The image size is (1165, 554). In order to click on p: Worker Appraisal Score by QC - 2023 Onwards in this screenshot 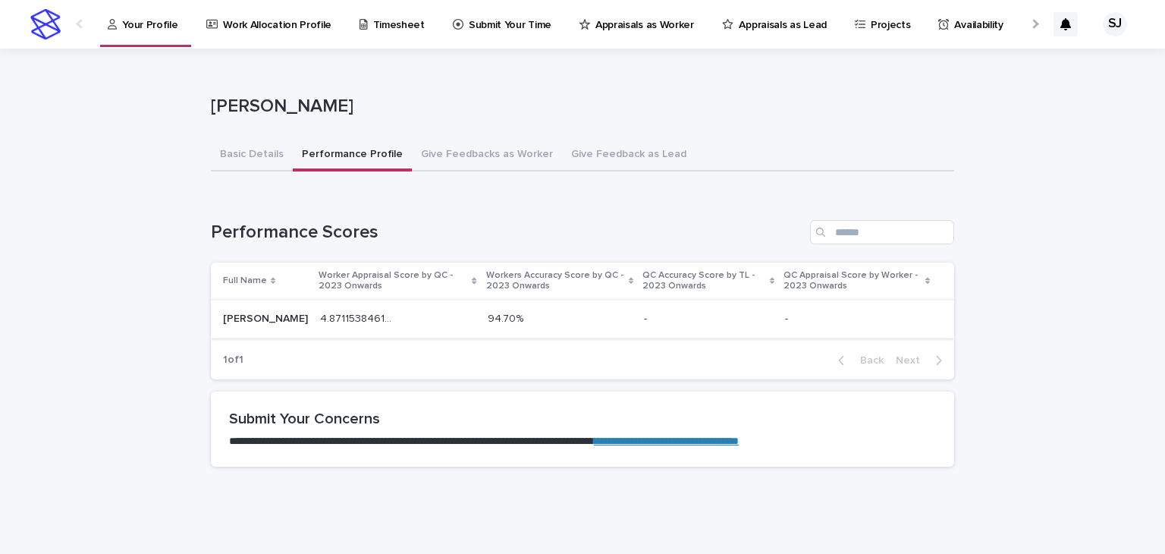, I will do `click(393, 281)`.